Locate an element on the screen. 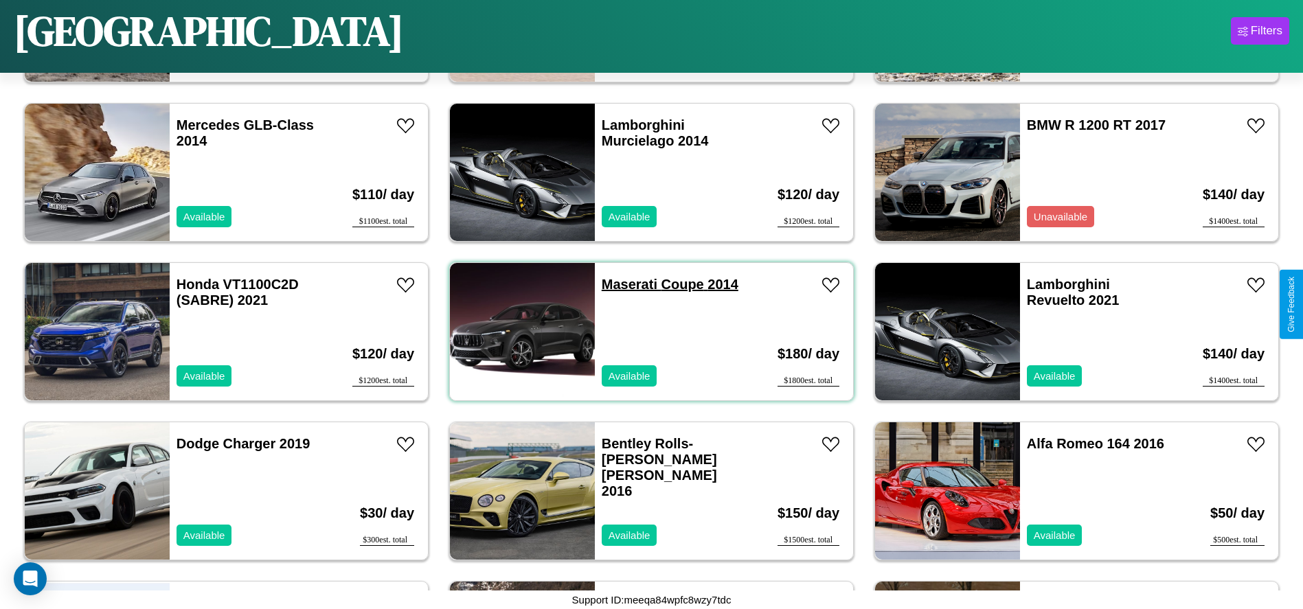 Image resolution: width=1303 pixels, height=609 pixels. a: Honda VT1100C2D (SABRE) 2021 is located at coordinates (238, 292).